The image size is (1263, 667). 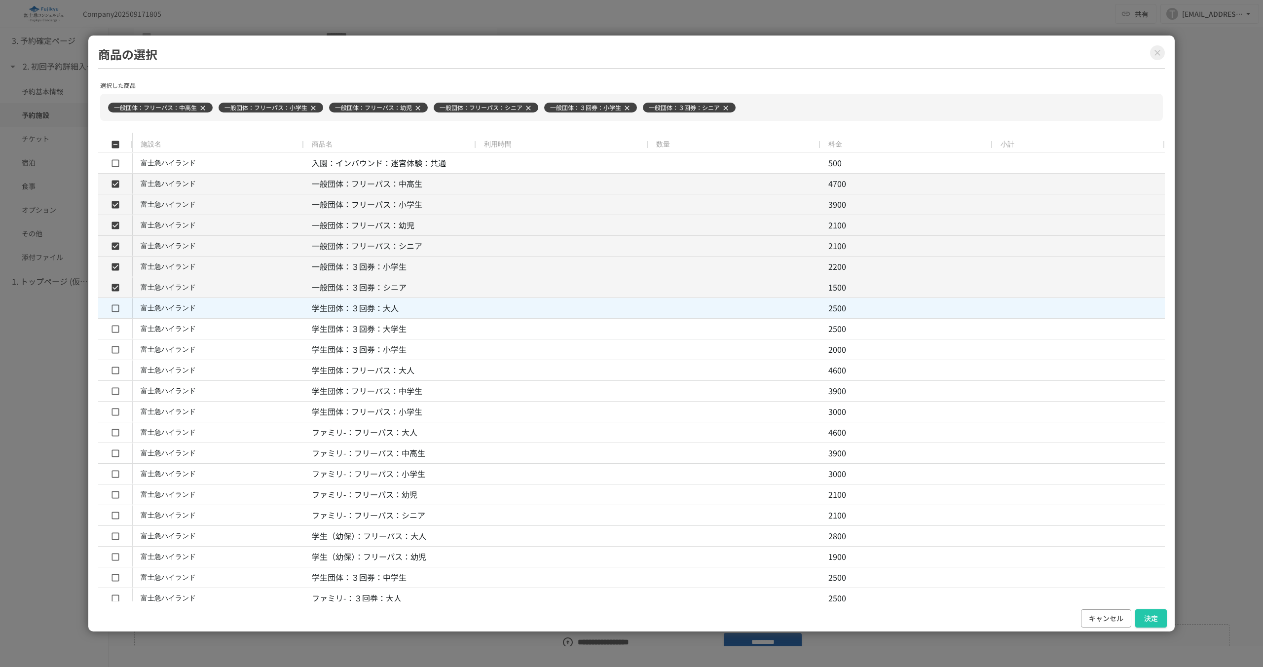 What do you see at coordinates (837, 184) in the screenshot?
I see `p: 4700` at bounding box center [837, 184].